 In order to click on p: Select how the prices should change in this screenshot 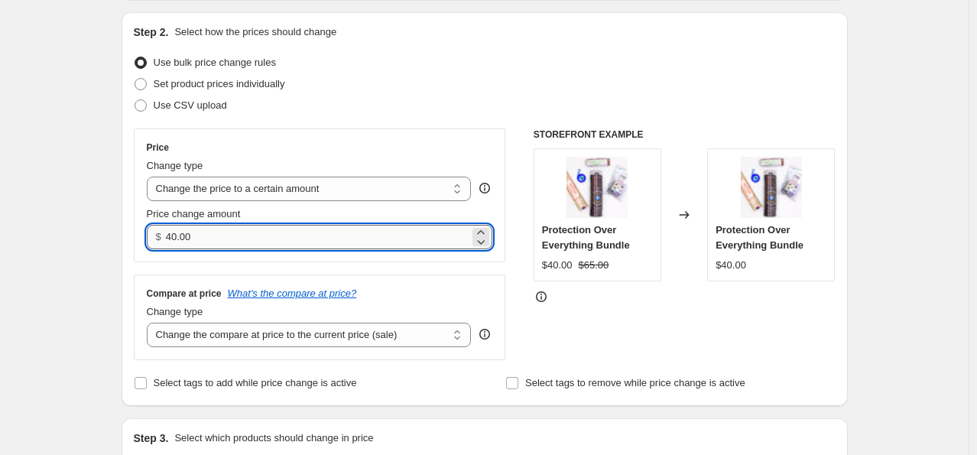, I will do `click(255, 32)`.